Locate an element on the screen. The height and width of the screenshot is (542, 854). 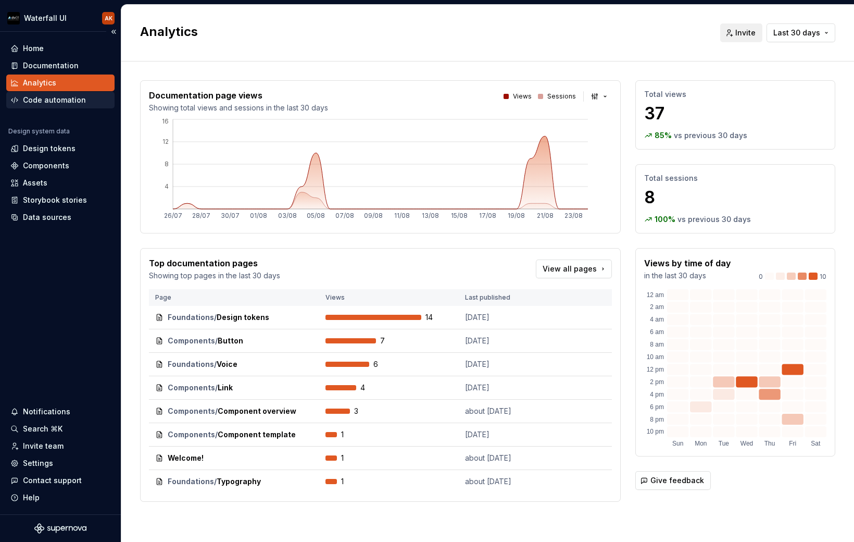
span: Last 30 days is located at coordinates (797, 33).